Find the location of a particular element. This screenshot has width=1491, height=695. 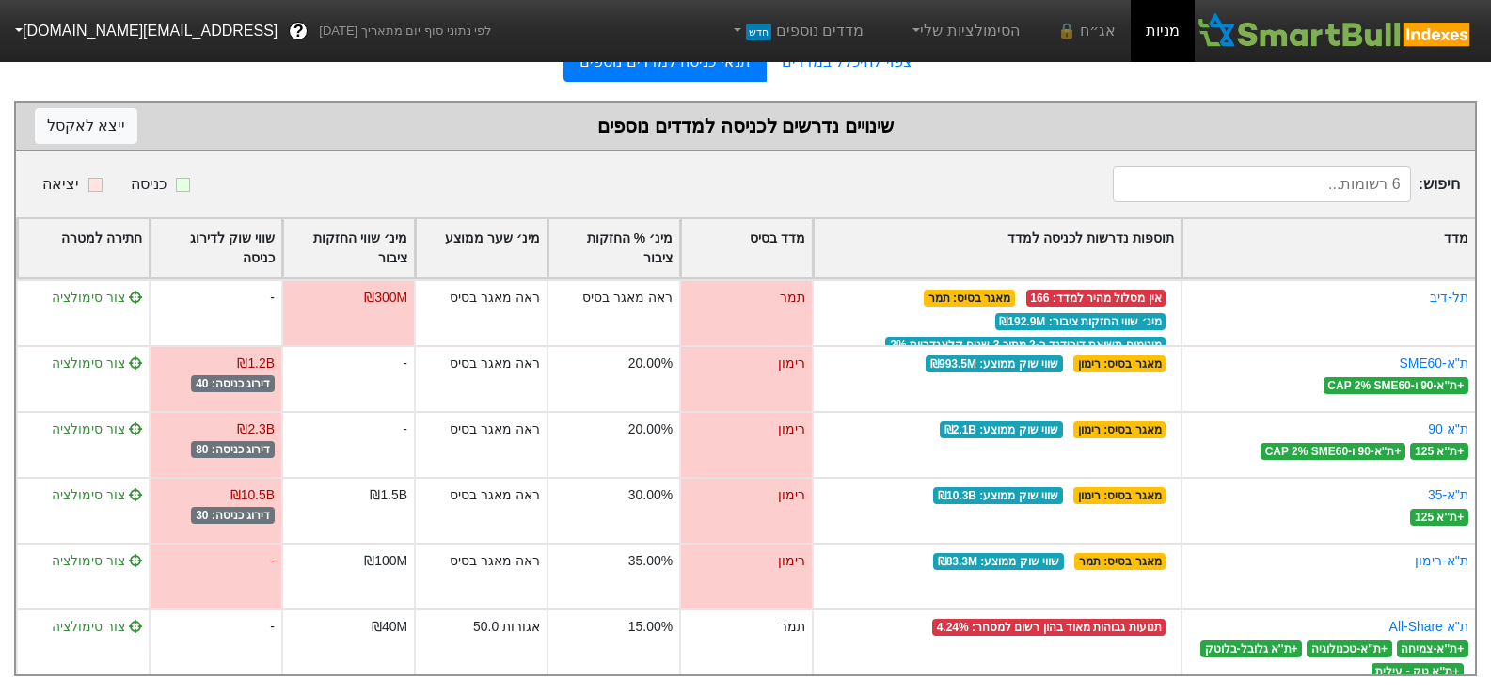

a: תל-דיב is located at coordinates (1449, 297).